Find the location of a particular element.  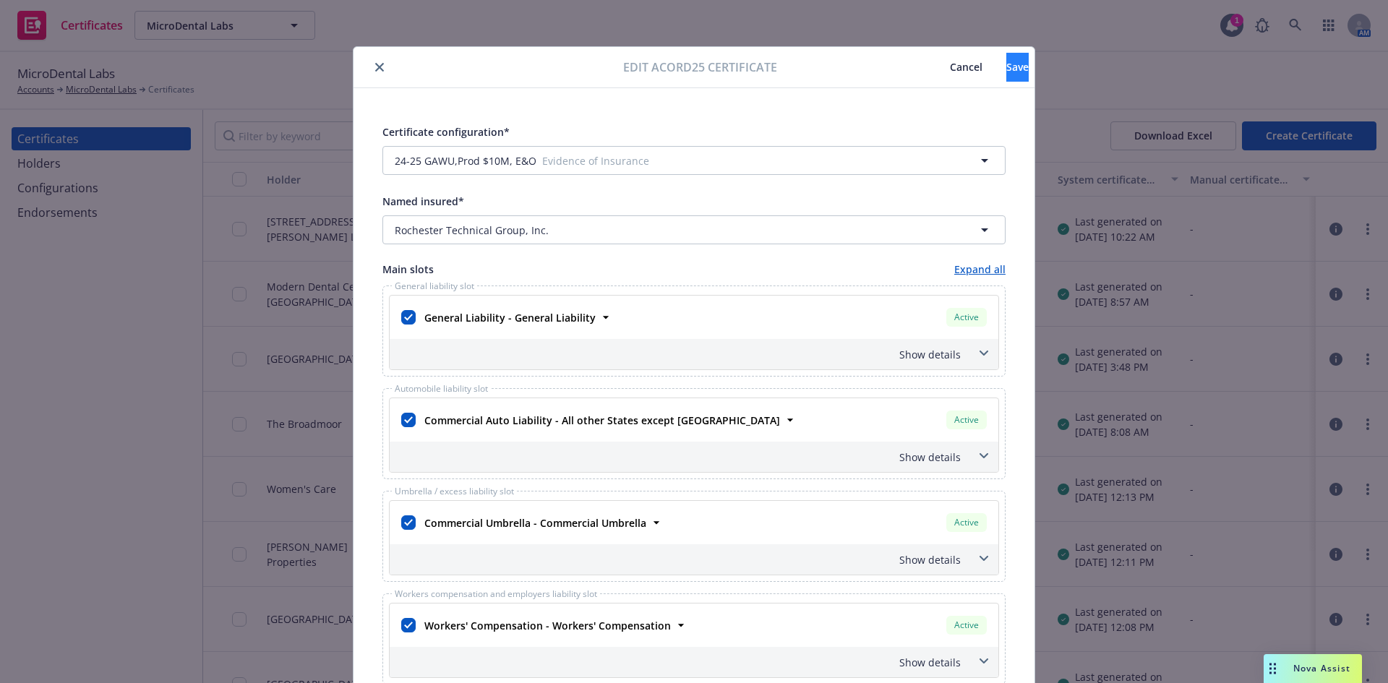

div: Drag to move is located at coordinates (1272, 669).